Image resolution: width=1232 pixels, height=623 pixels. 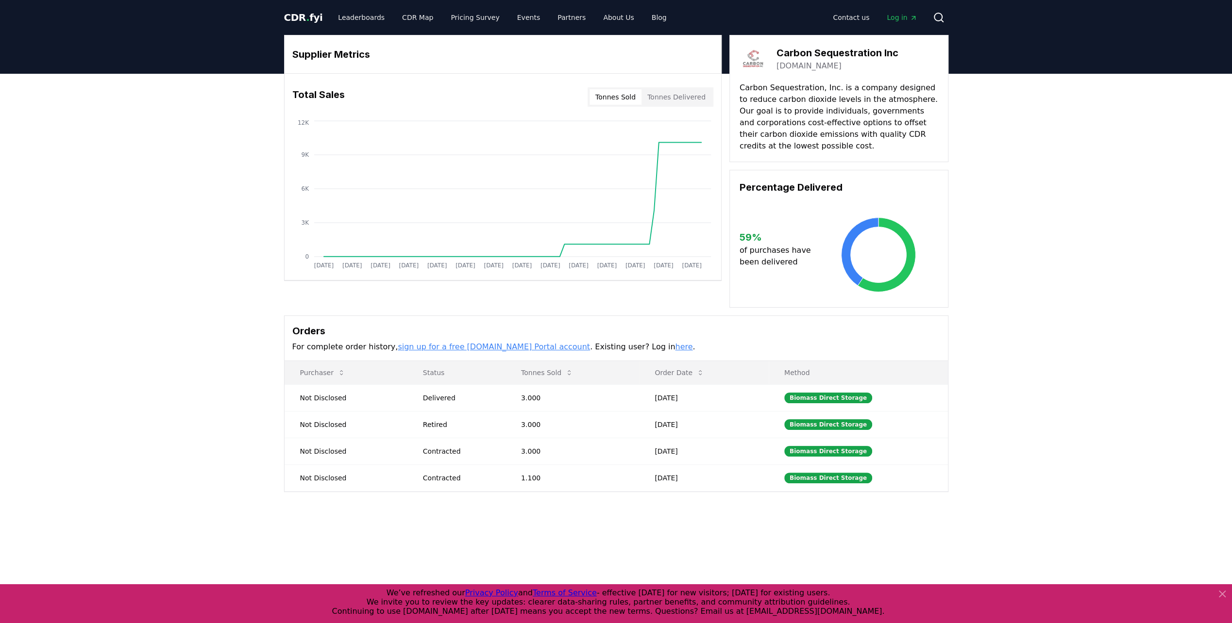 What do you see at coordinates (679, 373) in the screenshot?
I see `button: Order Date` at bounding box center [679, 373].